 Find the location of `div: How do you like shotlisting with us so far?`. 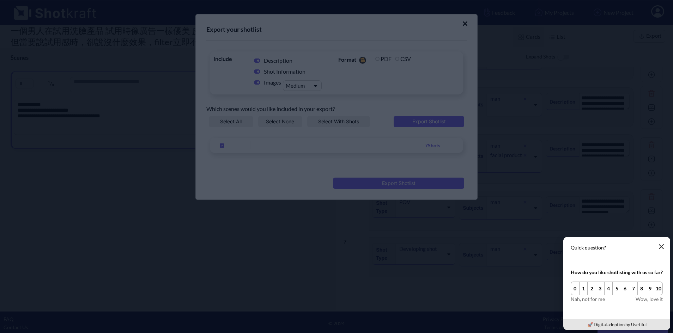

div: How do you like shotlisting with us so far? is located at coordinates (617, 272).